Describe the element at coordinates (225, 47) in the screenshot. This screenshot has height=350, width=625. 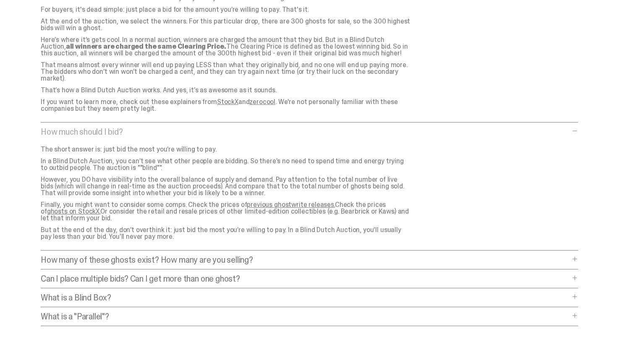
I see `p: Here’s where it’s gets cool. In a normal auction, winners are charged the amount that they bid. B...` at that location.